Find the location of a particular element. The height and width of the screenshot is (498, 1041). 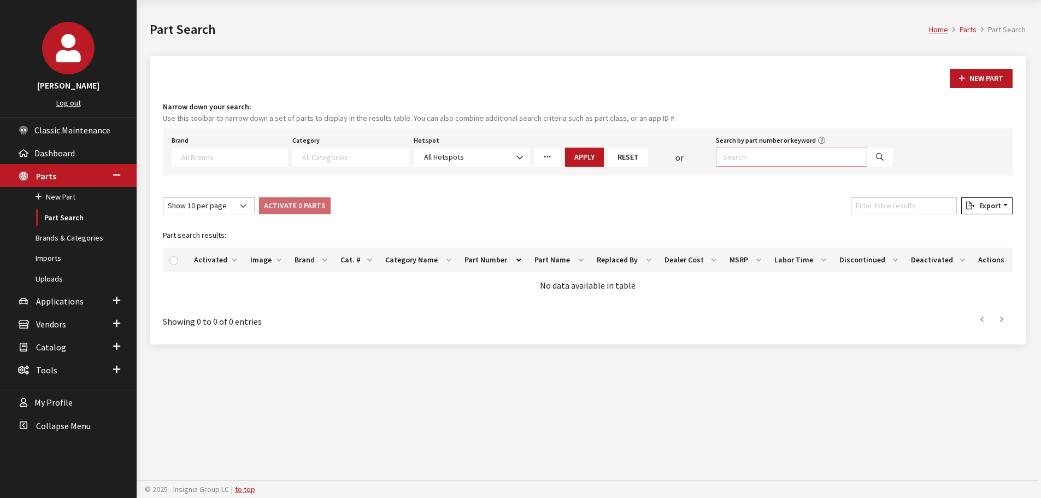

label: Hotspot is located at coordinates (426, 140).